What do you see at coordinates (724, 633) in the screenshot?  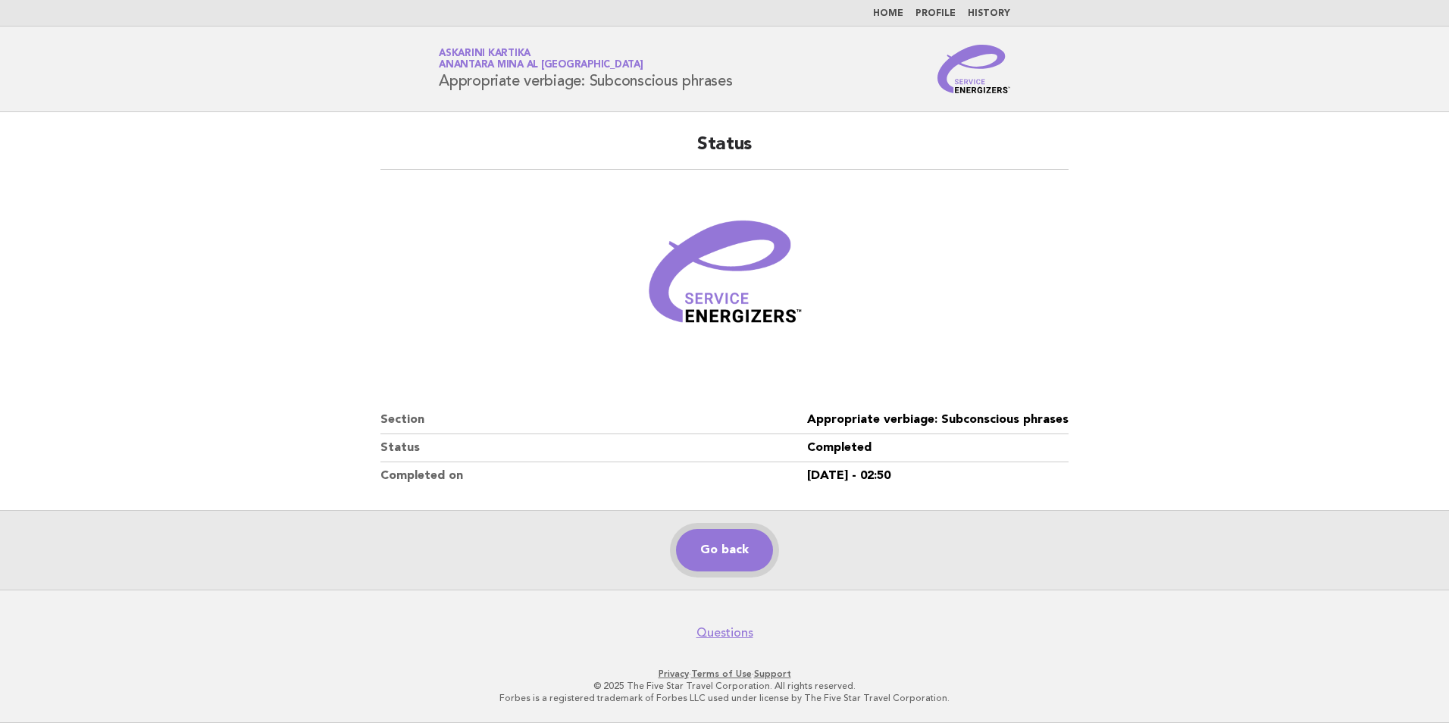 I see `a: Questions` at bounding box center [724, 633].